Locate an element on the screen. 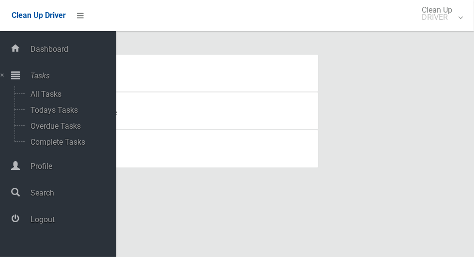 The height and width of the screenshot is (257, 474). span: Todays Tasks is located at coordinates (68, 110).